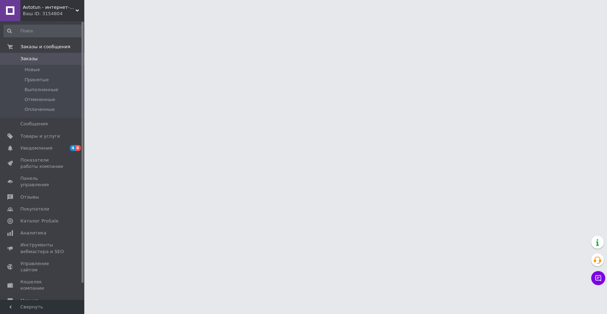 The height and width of the screenshot is (314, 607). What do you see at coordinates (40, 109) in the screenshot?
I see `span: Оплаченные` at bounding box center [40, 109].